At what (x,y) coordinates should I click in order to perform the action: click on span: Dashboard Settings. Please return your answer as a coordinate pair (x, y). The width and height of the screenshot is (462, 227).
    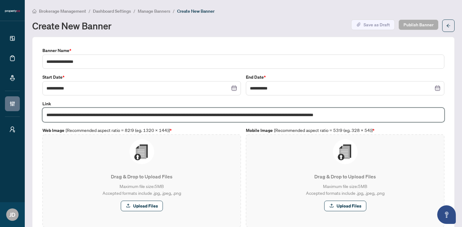
    Looking at the image, I should click on (112, 11).